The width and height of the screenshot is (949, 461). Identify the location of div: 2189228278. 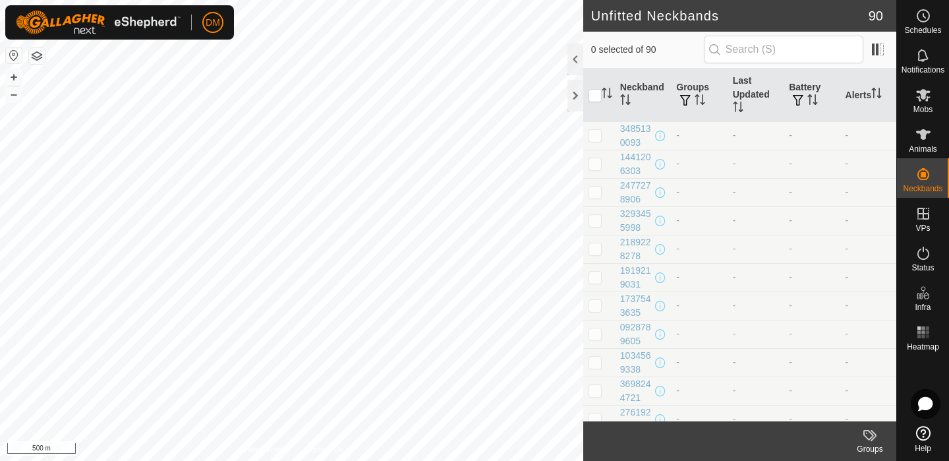
(636, 249).